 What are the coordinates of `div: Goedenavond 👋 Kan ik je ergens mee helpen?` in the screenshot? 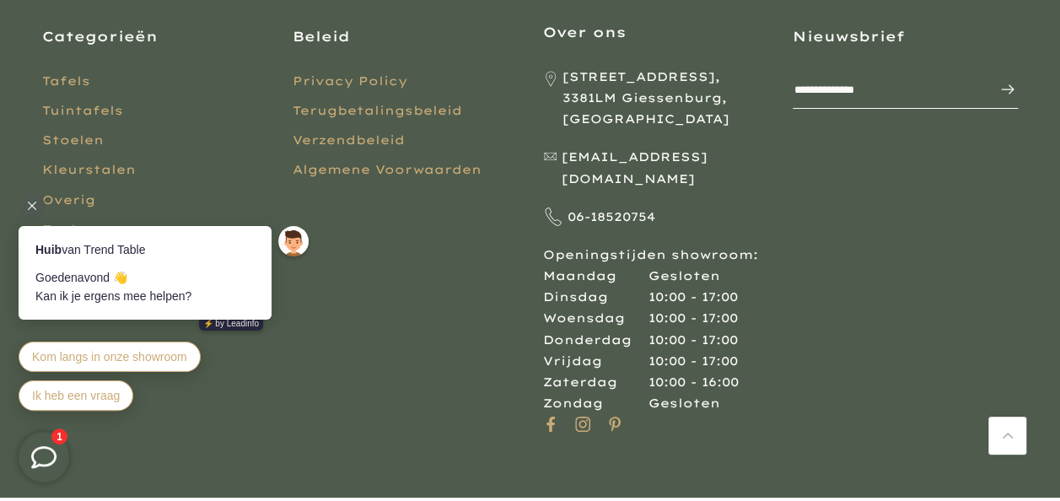 It's located at (143, 142).